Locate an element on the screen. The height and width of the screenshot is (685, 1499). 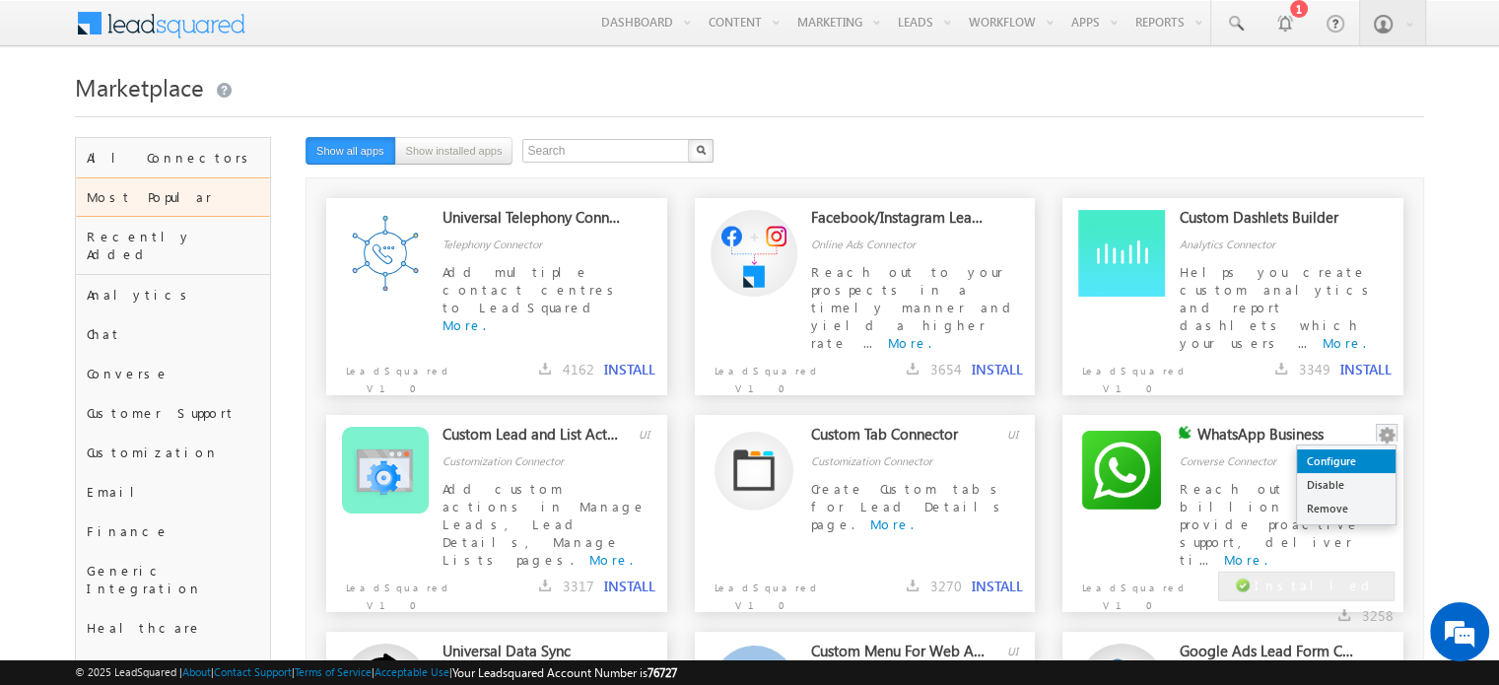
a: Terms of Service is located at coordinates (333, 671).